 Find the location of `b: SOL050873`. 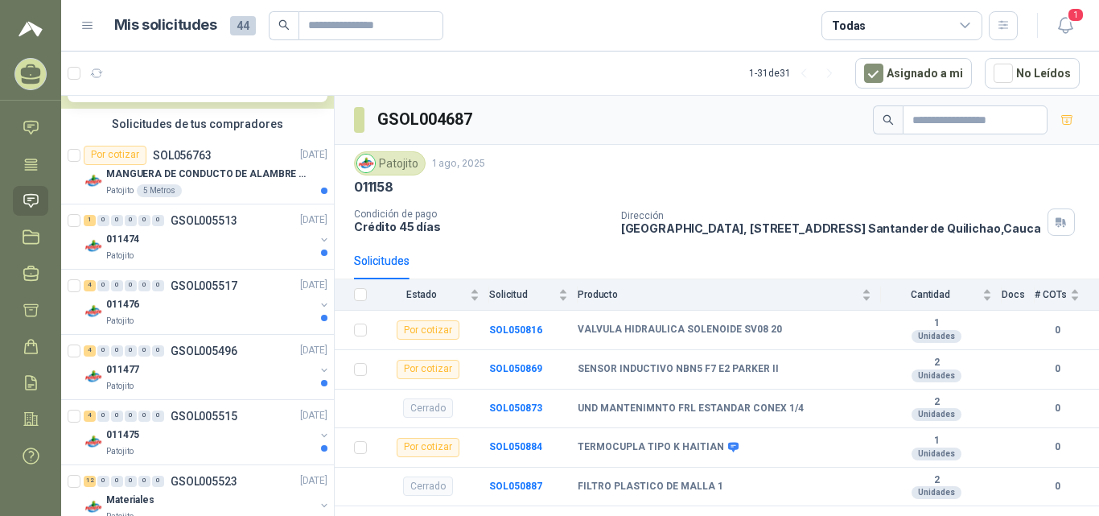

b: SOL050873 is located at coordinates (516, 408).